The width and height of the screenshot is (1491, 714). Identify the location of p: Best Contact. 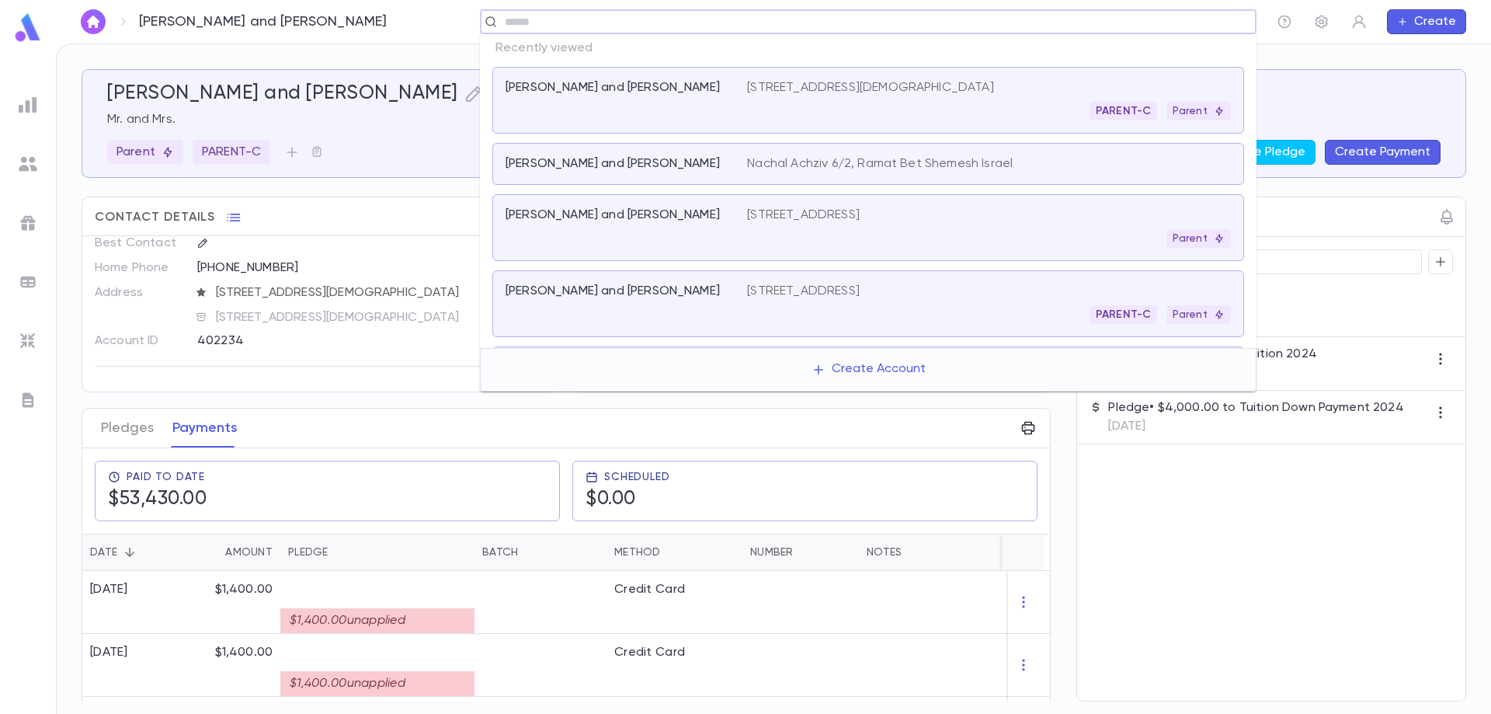
(139, 243).